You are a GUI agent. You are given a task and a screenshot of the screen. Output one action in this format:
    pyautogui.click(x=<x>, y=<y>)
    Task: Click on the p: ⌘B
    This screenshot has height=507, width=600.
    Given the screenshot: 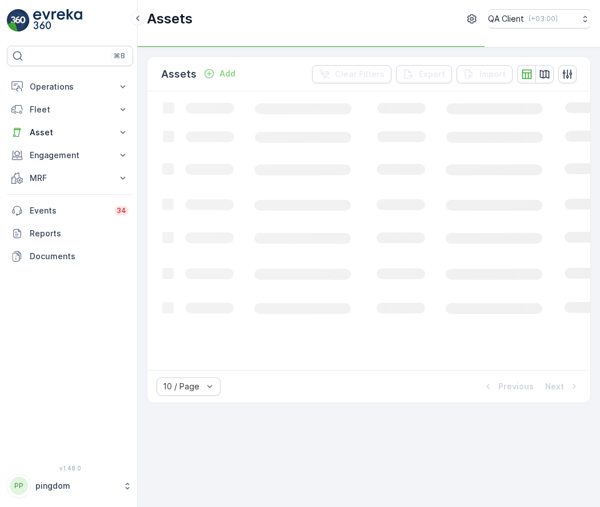 What is the action you would take?
    pyautogui.click(x=119, y=56)
    